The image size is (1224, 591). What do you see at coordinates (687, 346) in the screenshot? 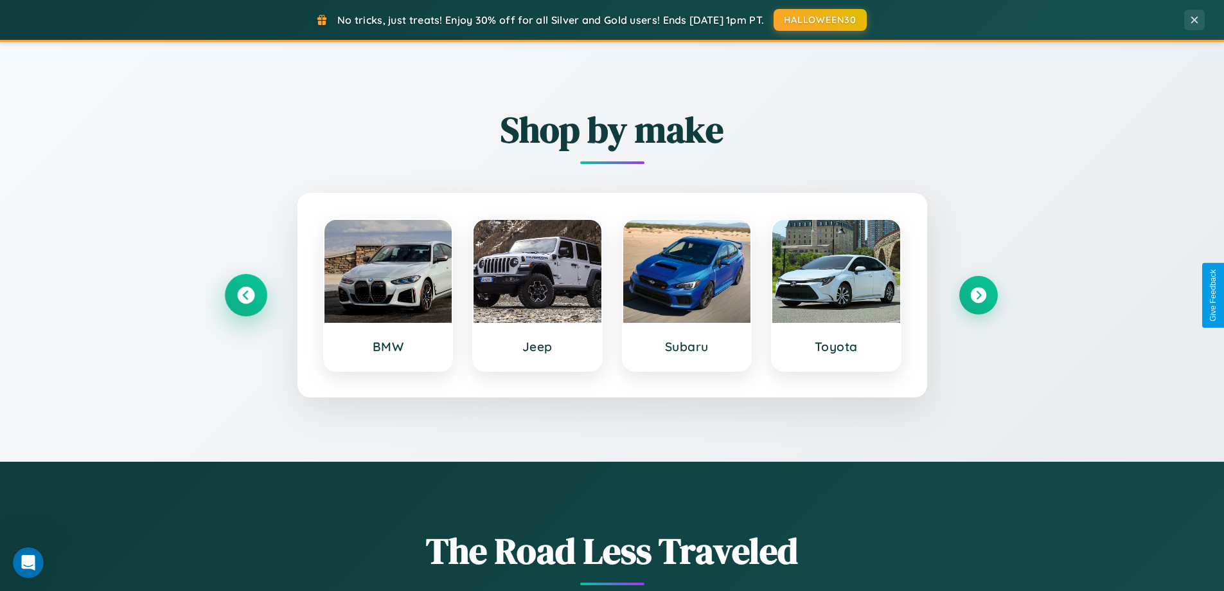
I see `h3: Subaru` at bounding box center [687, 346].